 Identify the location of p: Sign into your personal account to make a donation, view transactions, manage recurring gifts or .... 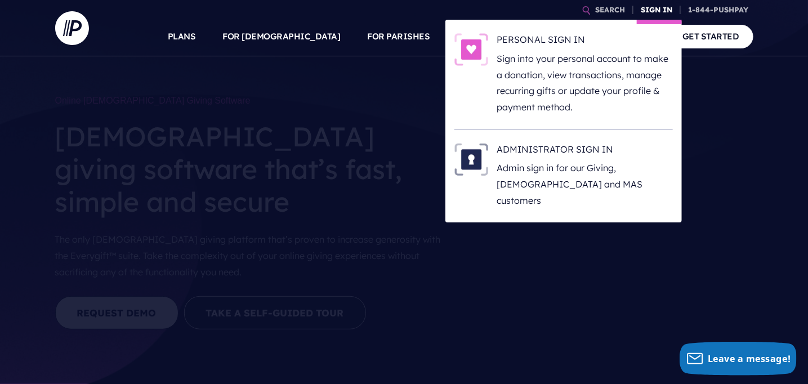
(585, 83).